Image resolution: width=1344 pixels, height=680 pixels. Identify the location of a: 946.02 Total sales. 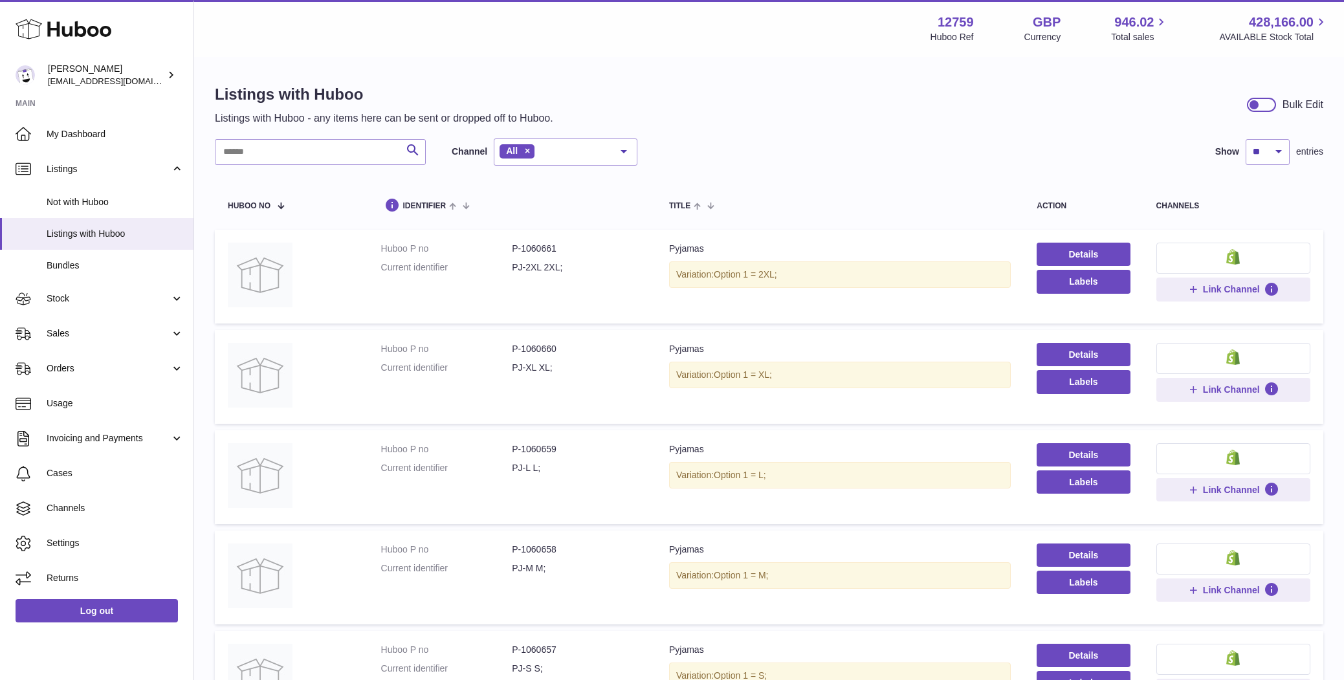
(1140, 28).